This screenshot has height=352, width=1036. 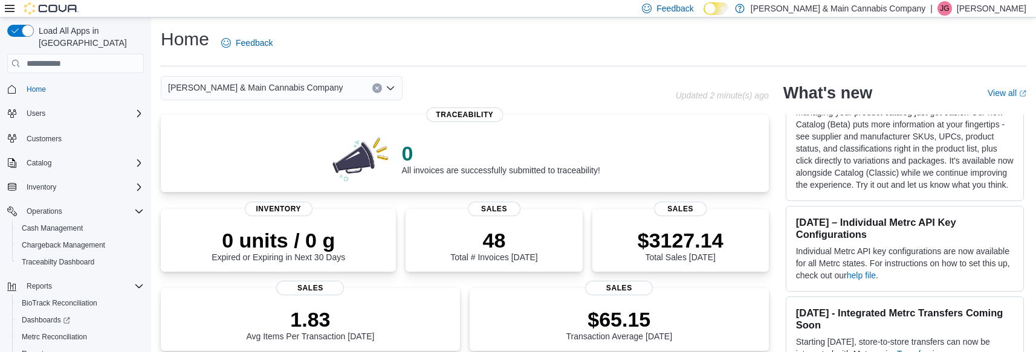 What do you see at coordinates (361, 158) in the screenshot?
I see `img: 0` at bounding box center [361, 158].